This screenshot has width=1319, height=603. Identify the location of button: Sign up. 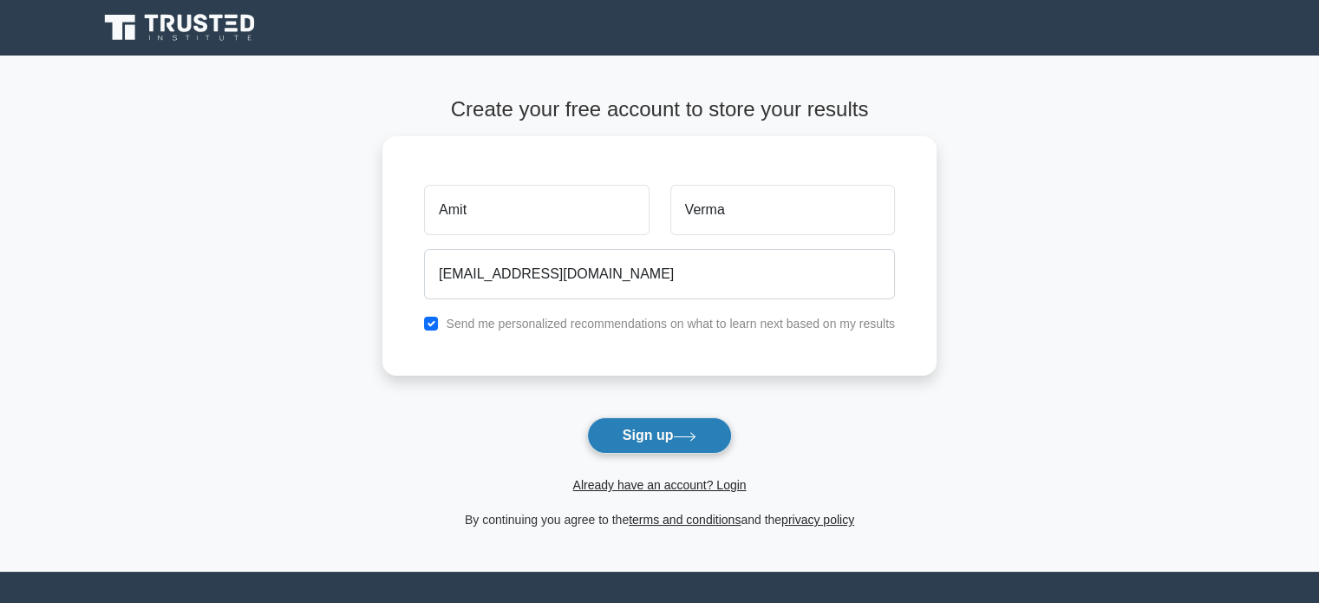
(660, 435).